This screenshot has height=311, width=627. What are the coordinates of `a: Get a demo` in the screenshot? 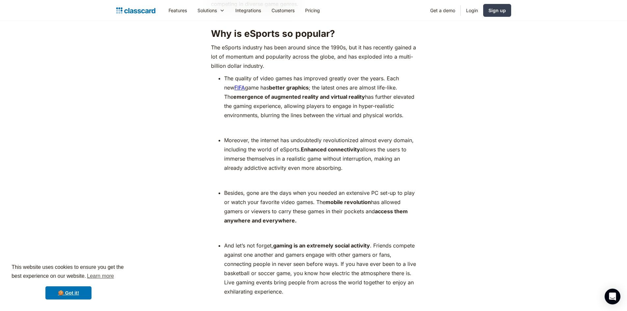 It's located at (443, 10).